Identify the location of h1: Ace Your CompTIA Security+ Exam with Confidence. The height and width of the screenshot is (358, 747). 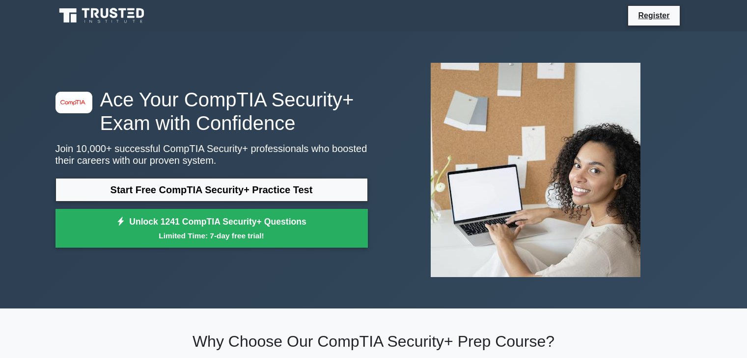
(212, 111).